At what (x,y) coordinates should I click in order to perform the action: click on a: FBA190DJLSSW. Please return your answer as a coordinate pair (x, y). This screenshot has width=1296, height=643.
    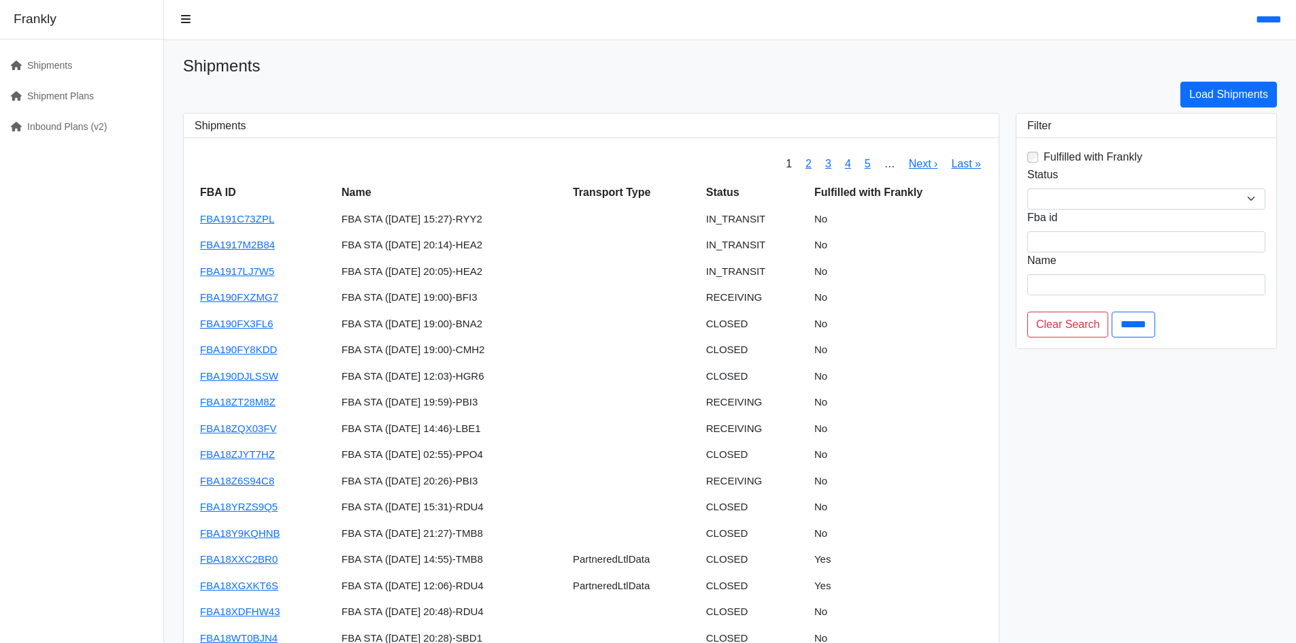
    Looking at the image, I should click on (239, 376).